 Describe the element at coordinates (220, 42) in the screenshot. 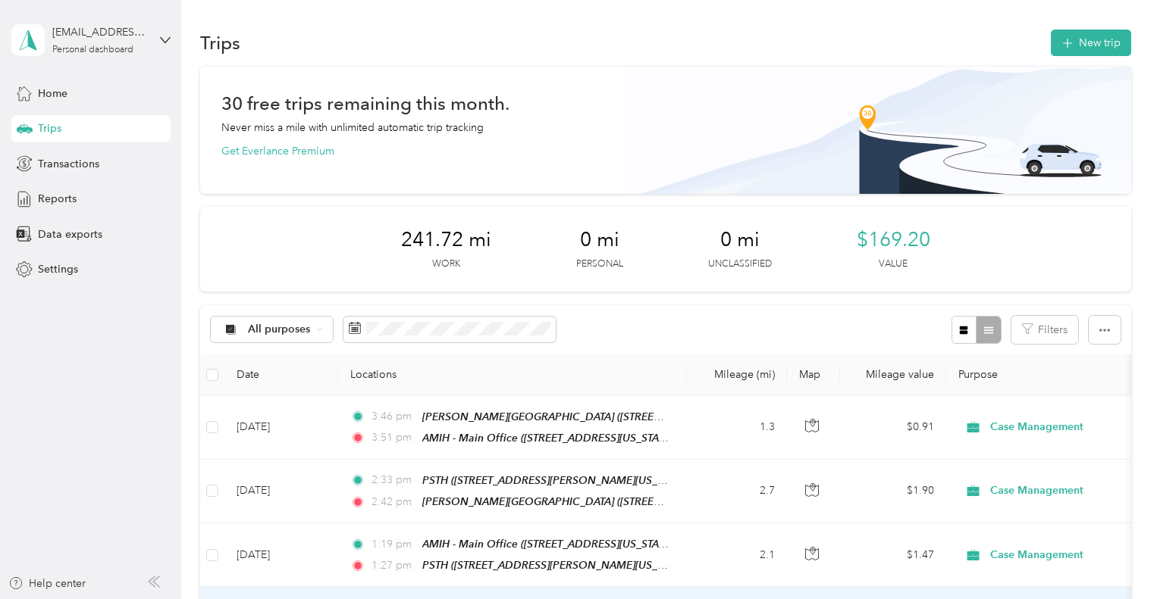

I see `h1: Trips` at that location.